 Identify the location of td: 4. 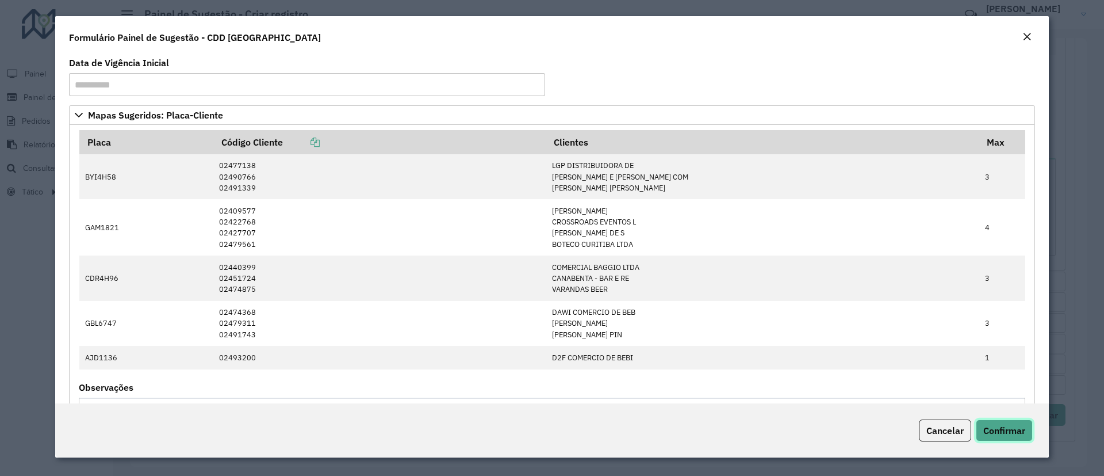
(1002, 227).